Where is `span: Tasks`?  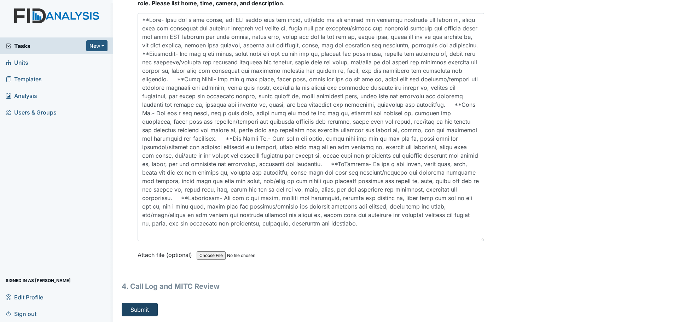 span: Tasks is located at coordinates (46, 46).